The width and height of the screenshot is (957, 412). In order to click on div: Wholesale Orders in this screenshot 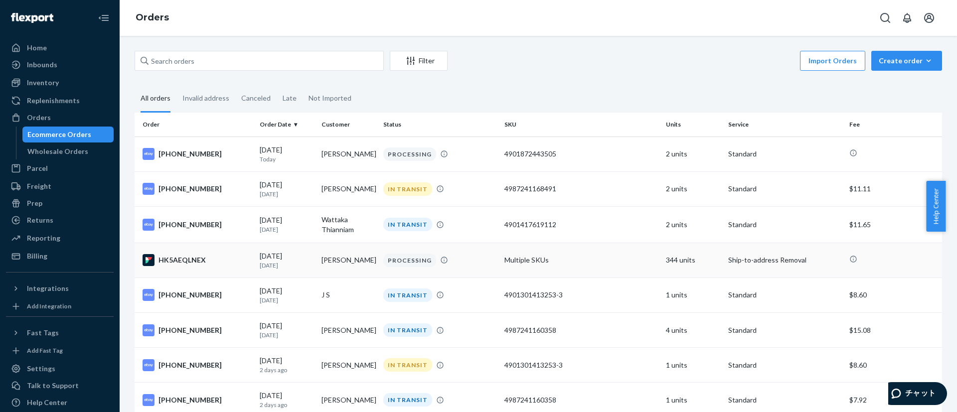, I will do `click(58, 152)`.